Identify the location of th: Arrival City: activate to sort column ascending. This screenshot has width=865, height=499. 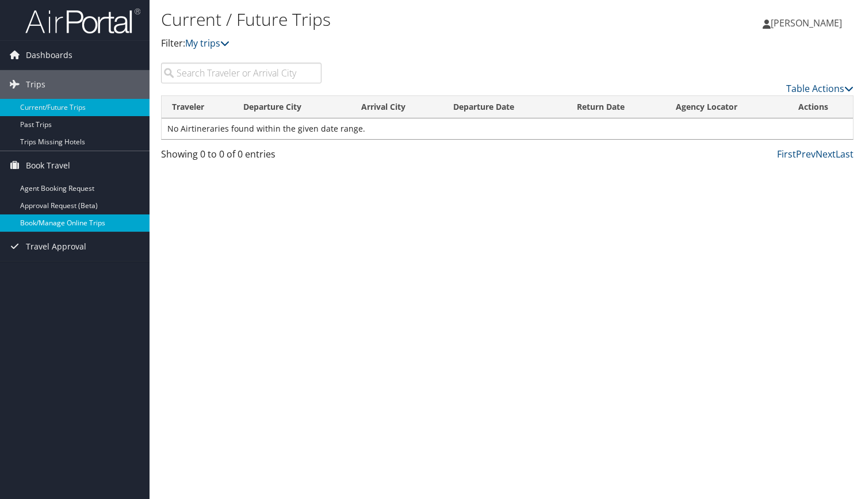
(397, 107).